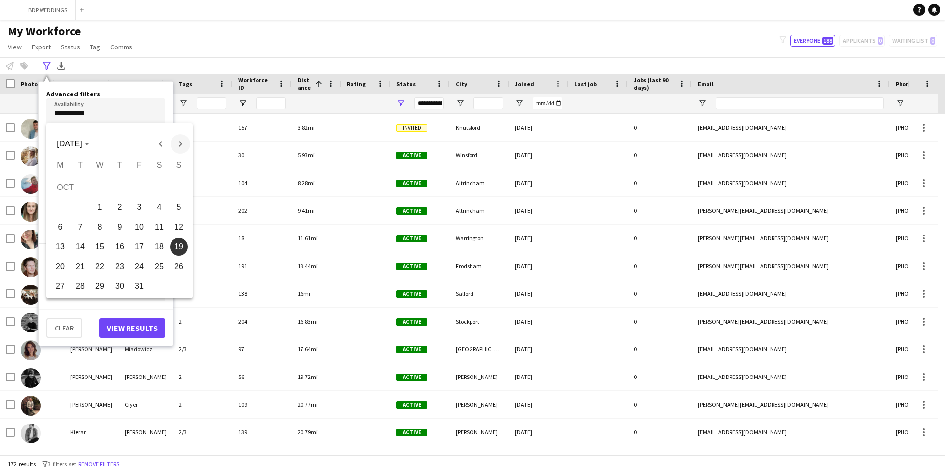  Describe the element at coordinates (139, 266) in the screenshot. I see `span: 24` at that location.